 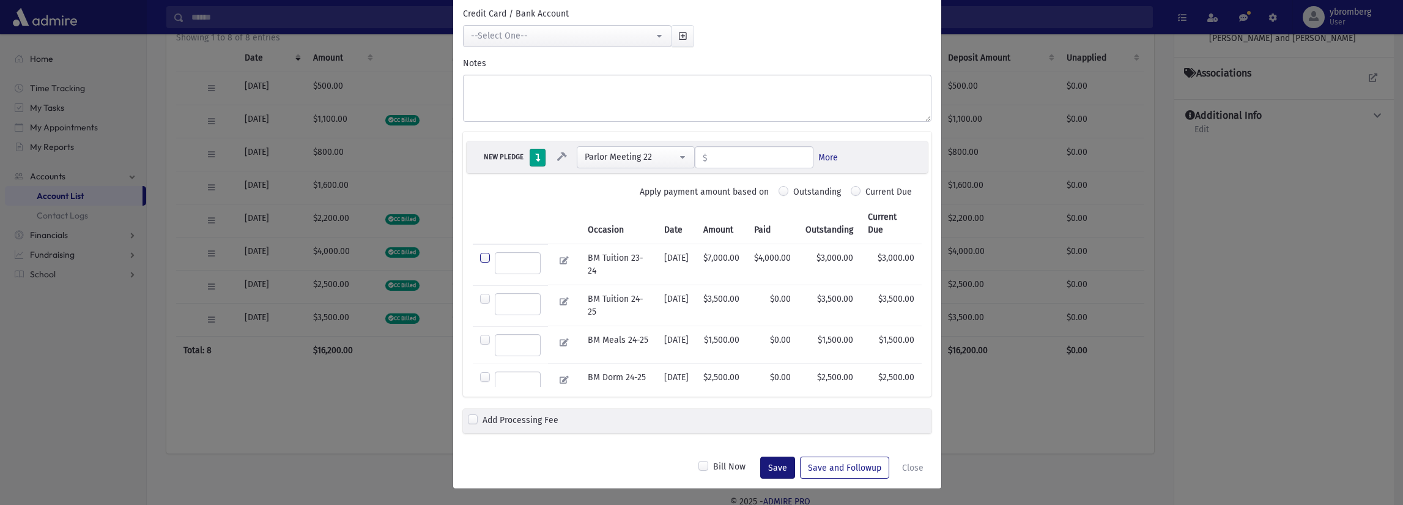 I want to click on button: Save, so click(x=778, y=467).